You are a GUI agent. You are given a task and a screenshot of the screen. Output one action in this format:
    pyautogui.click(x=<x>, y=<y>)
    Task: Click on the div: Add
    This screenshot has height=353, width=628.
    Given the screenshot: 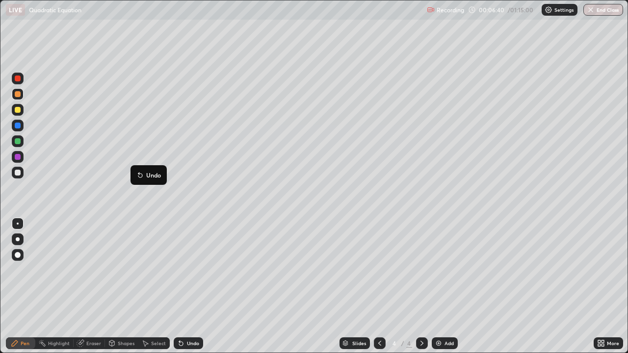 What is the action you would take?
    pyautogui.click(x=449, y=343)
    